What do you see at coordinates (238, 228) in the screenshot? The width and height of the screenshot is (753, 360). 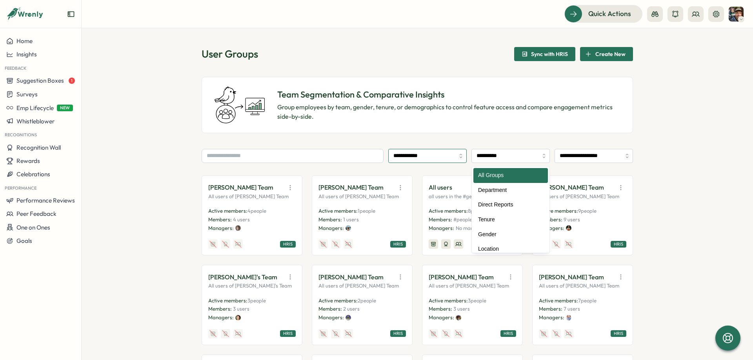 I see `img: Adam Frankel` at bounding box center [238, 228].